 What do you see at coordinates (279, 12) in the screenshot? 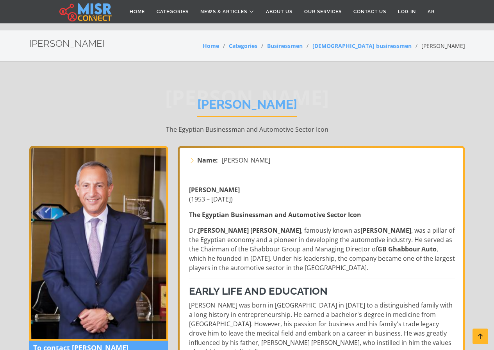
I see `a: About Us` at bounding box center [279, 12].